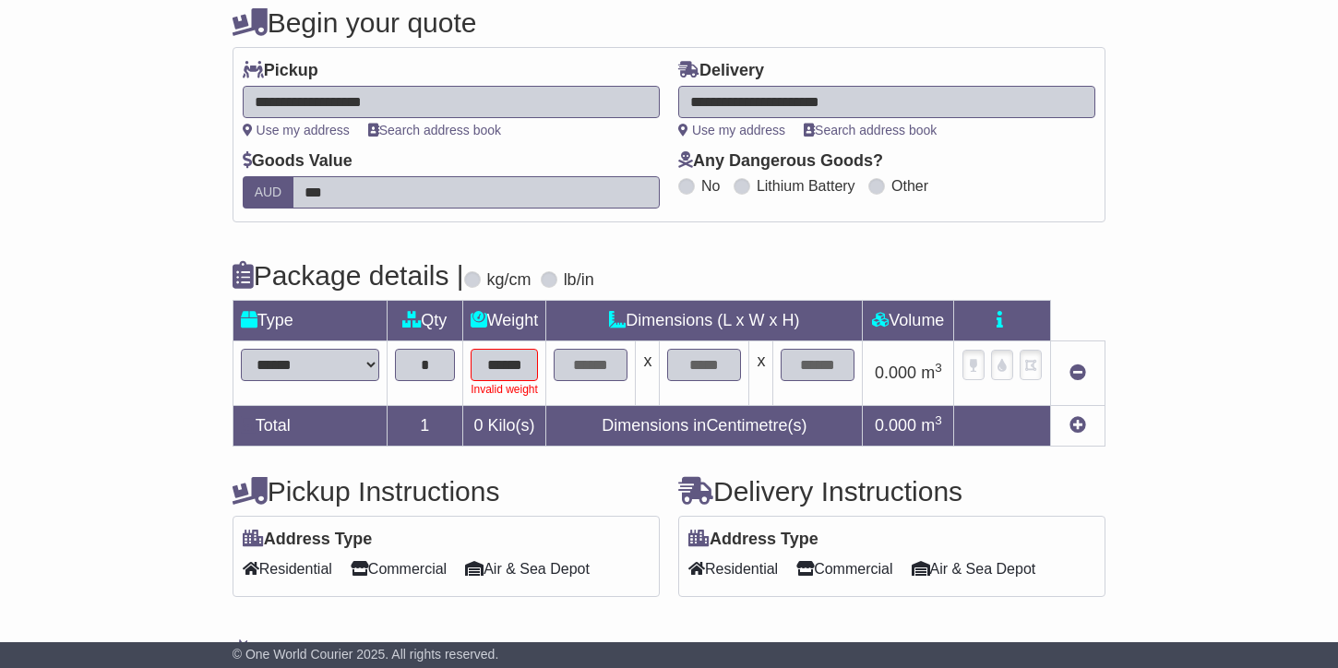 The width and height of the screenshot is (1338, 668). I want to click on td: Kilo(s), so click(504, 426).